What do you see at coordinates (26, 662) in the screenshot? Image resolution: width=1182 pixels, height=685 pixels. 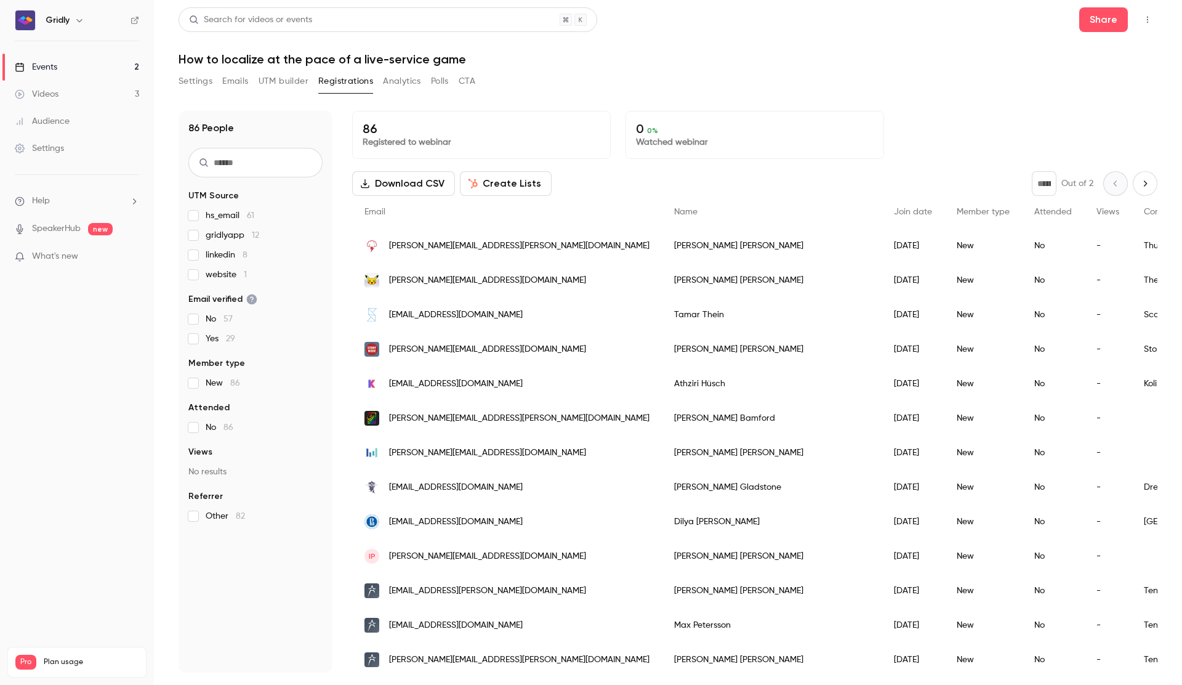 I see `span: Pro` at bounding box center [26, 662].